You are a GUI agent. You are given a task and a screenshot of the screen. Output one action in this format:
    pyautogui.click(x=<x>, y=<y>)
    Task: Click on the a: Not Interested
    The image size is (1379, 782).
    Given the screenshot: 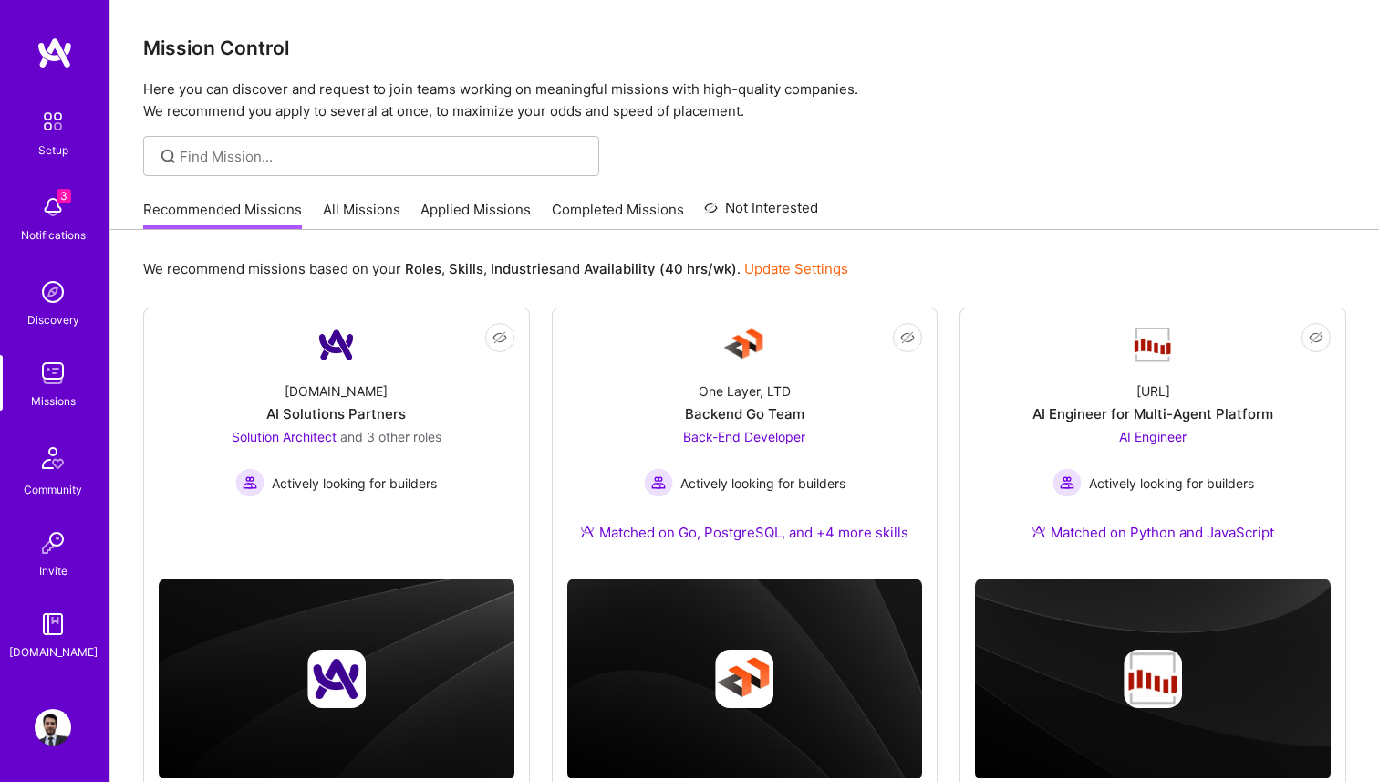 What is the action you would take?
    pyautogui.click(x=761, y=213)
    